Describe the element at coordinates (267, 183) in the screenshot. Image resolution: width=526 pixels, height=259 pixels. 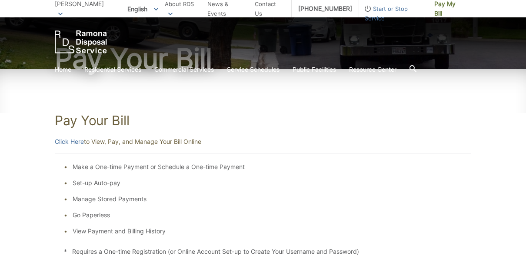
I see `li: Set-up Auto-pay` at that location.